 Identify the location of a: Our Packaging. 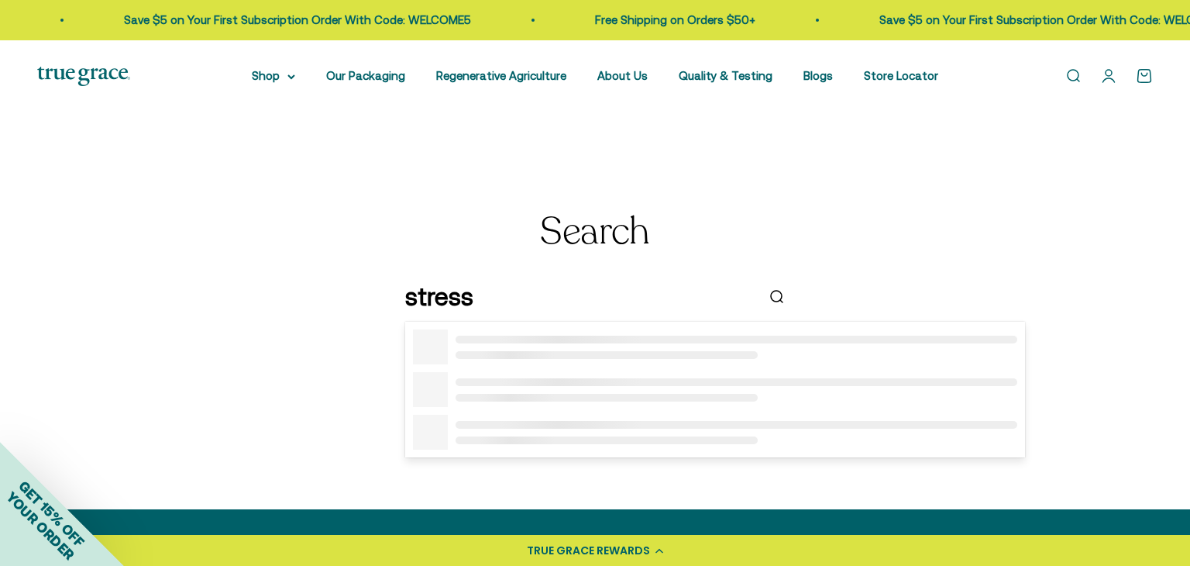
(366, 75).